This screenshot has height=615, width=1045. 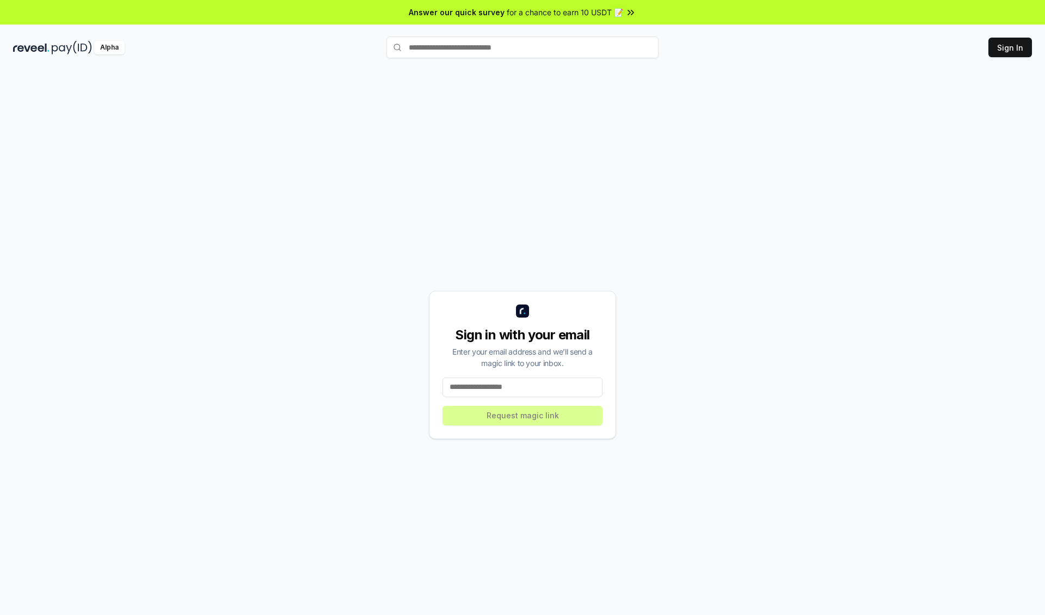 What do you see at coordinates (565, 12) in the screenshot?
I see `span: for a chance to earn 10 USDT 📝` at bounding box center [565, 12].